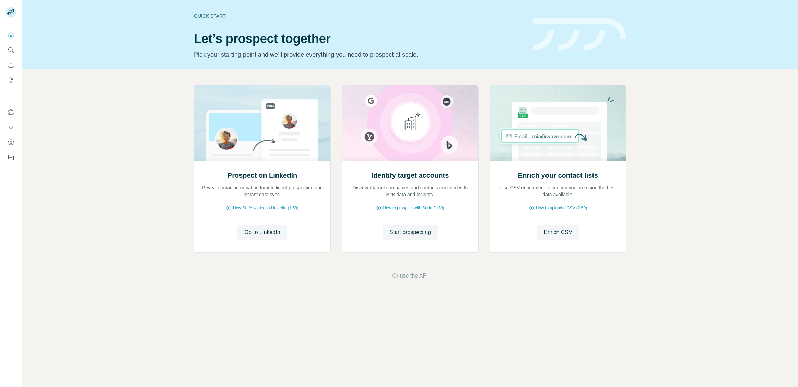 This screenshot has height=387, width=798. What do you see at coordinates (359, 39) in the screenshot?
I see `h1: Let’s prospect together` at bounding box center [359, 39].